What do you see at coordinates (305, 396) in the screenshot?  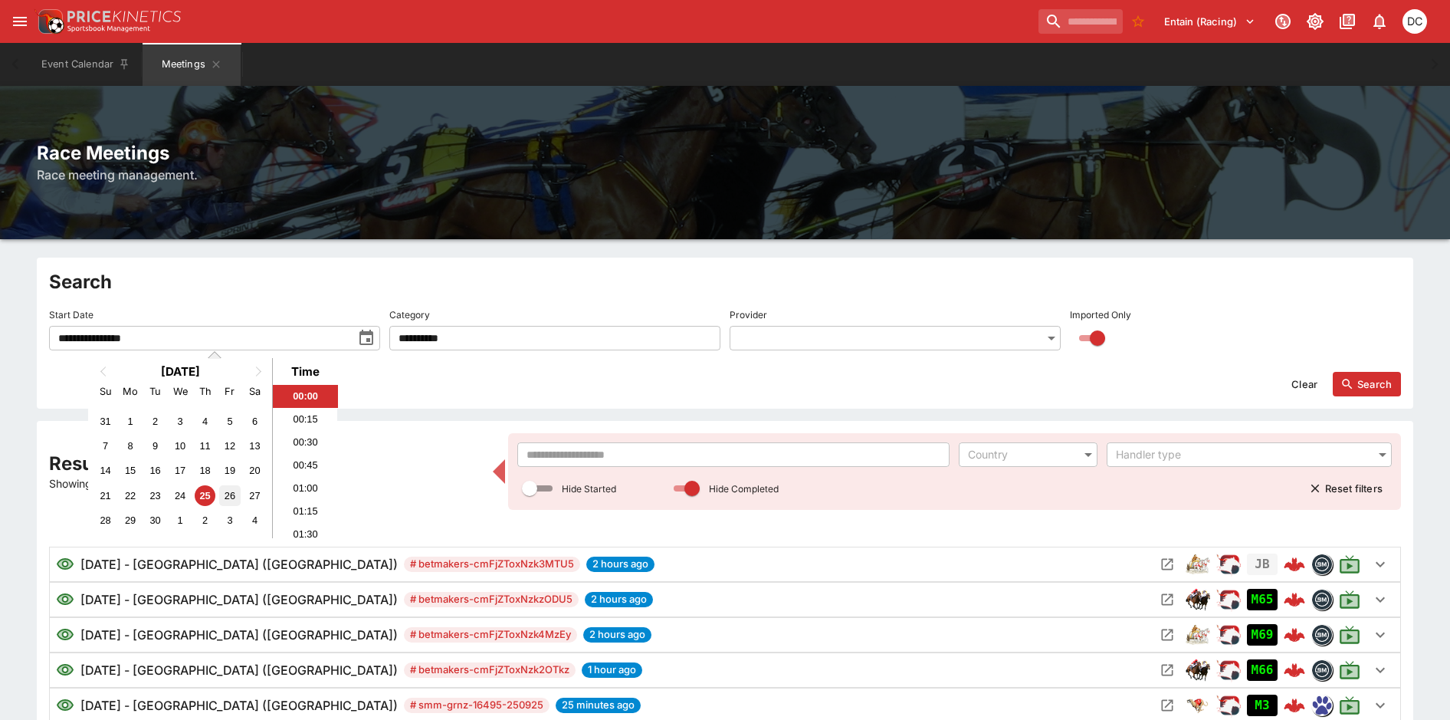 I see `li: 00:00` at bounding box center [305, 396].